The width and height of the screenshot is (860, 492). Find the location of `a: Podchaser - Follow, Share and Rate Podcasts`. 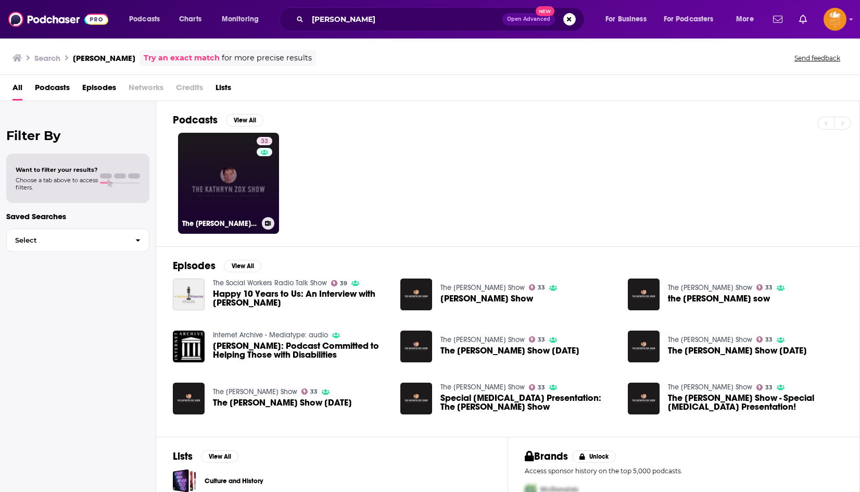

a: Podchaser - Follow, Share and Rate Podcasts is located at coordinates (58, 19).